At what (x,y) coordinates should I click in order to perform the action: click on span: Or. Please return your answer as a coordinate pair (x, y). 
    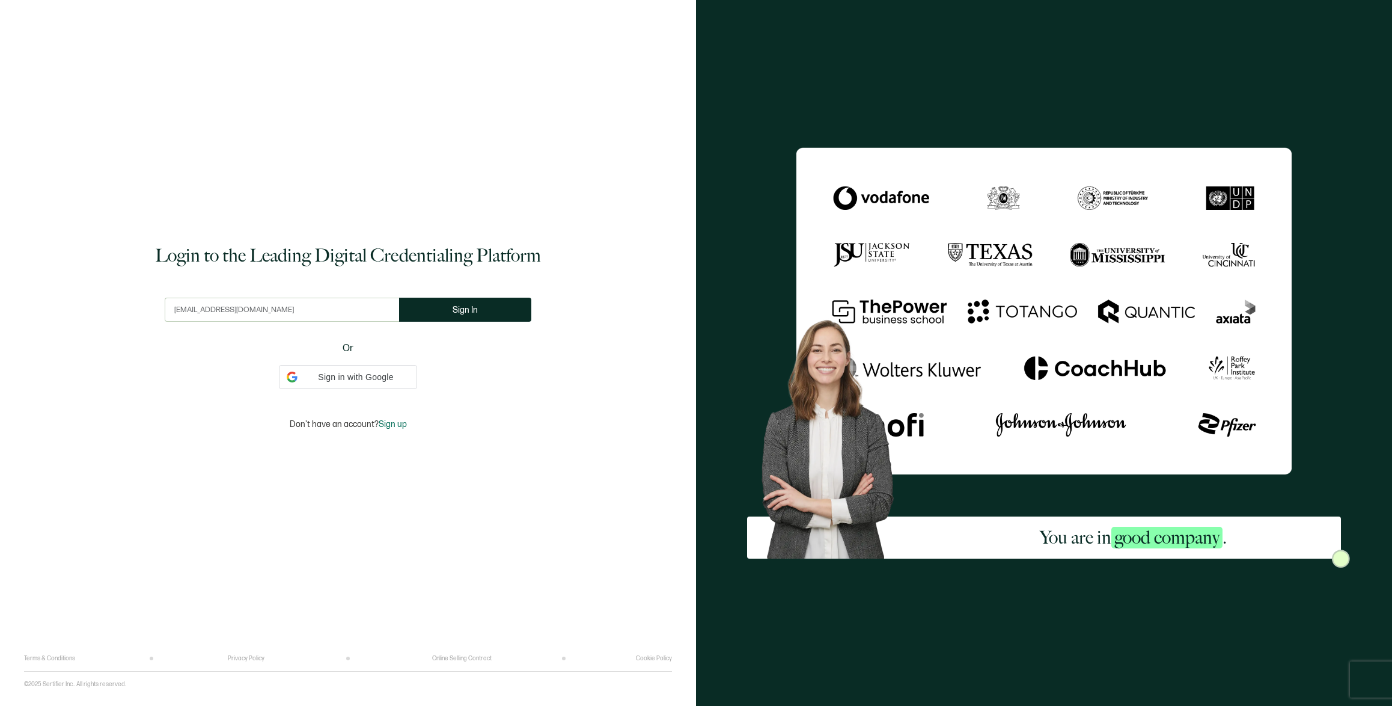
    Looking at the image, I should click on (348, 348).